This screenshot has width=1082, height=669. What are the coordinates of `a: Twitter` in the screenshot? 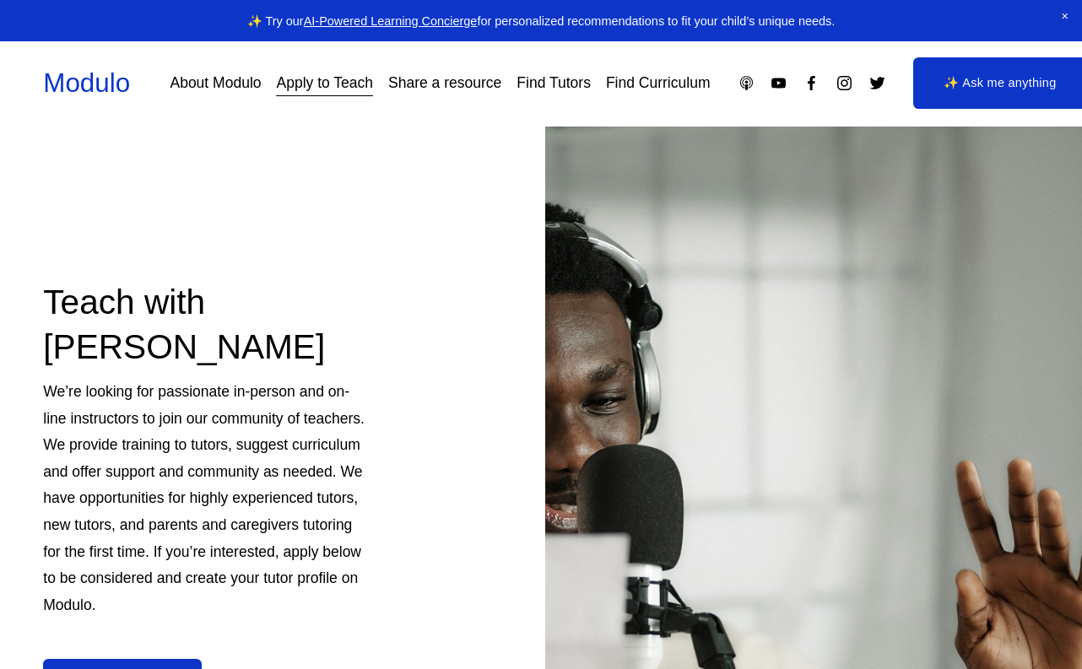 It's located at (877, 83).